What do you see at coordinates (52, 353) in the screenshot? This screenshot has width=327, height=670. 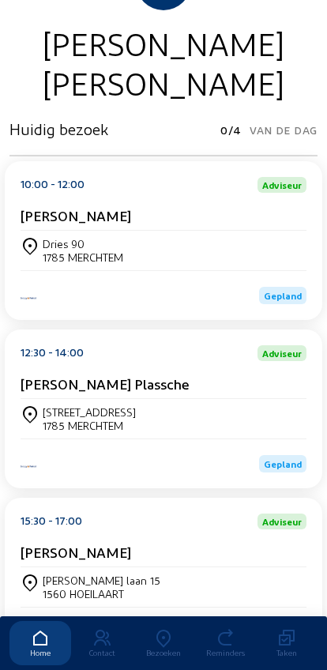 I see `div: 12:30 - 14:00` at bounding box center [52, 353].